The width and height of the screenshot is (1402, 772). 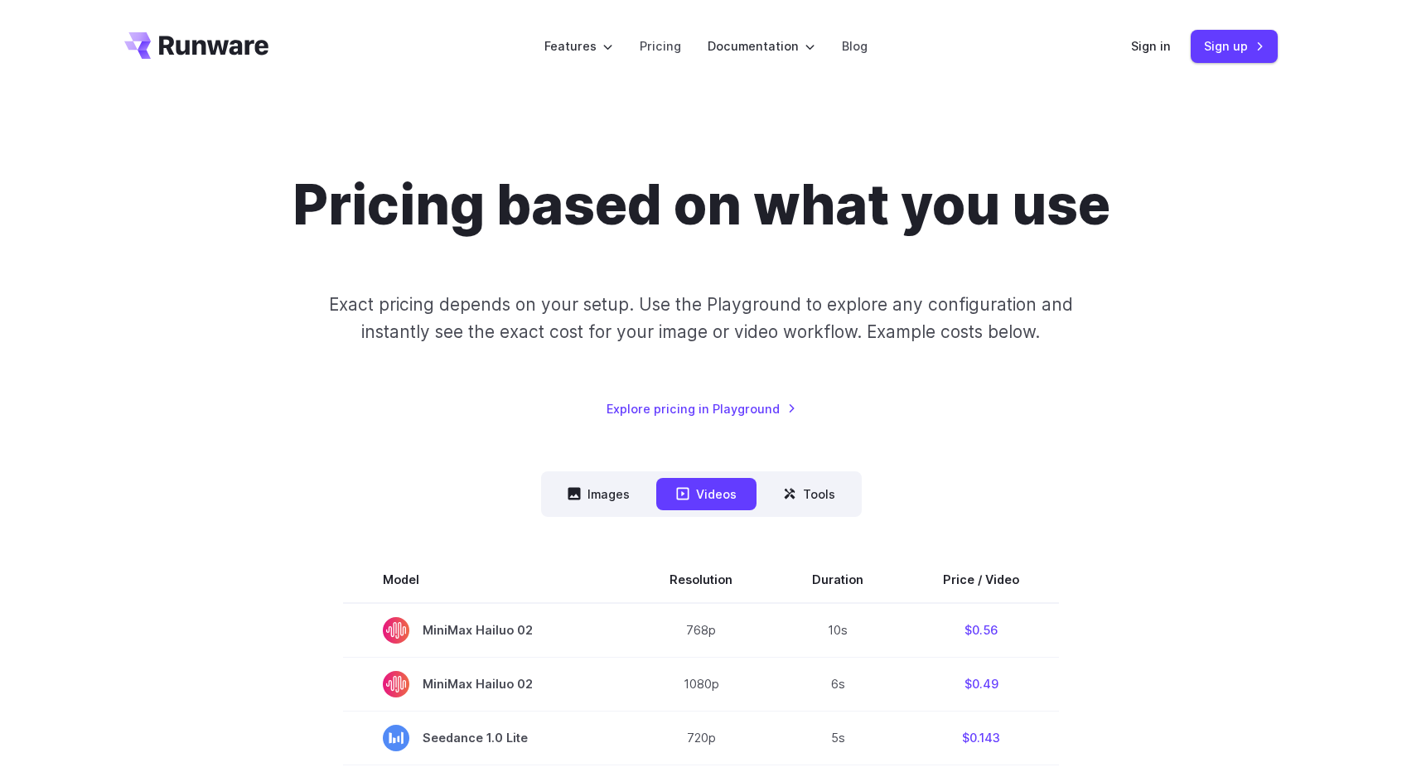 I want to click on td: $0.143, so click(x=981, y=737).